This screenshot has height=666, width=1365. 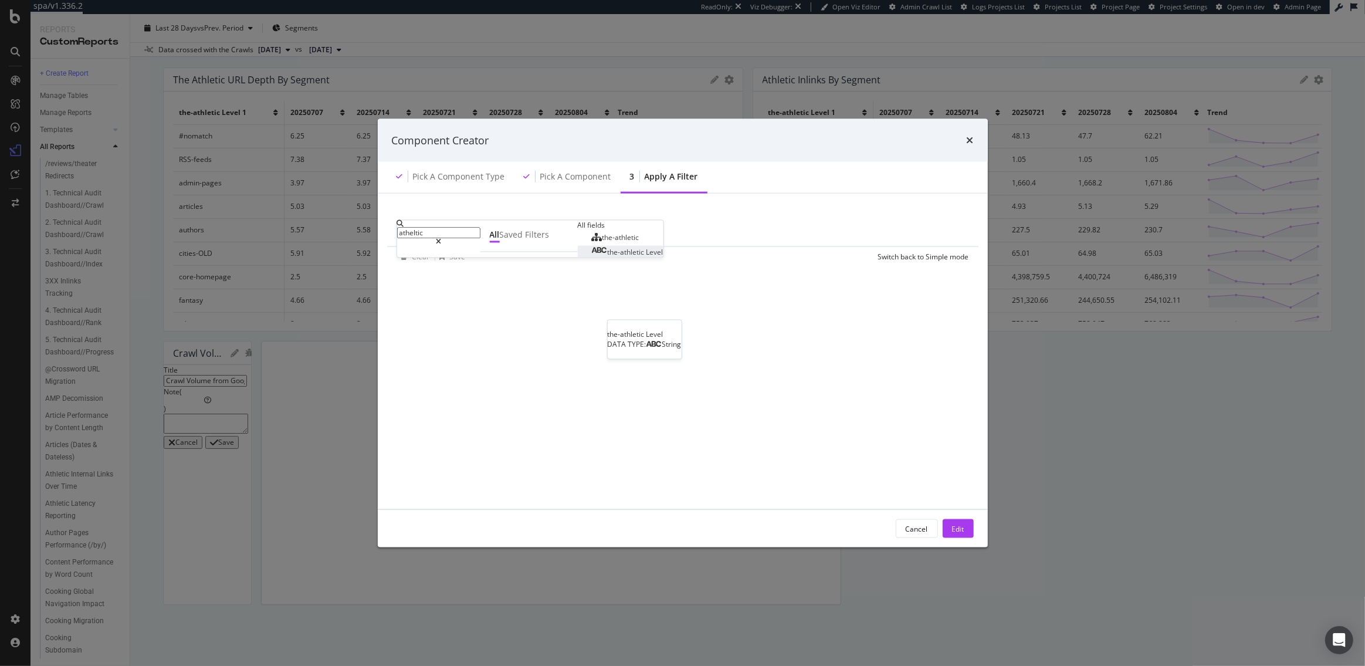 What do you see at coordinates (683, 333) in the screenshot?
I see `div: modal` at bounding box center [683, 333].